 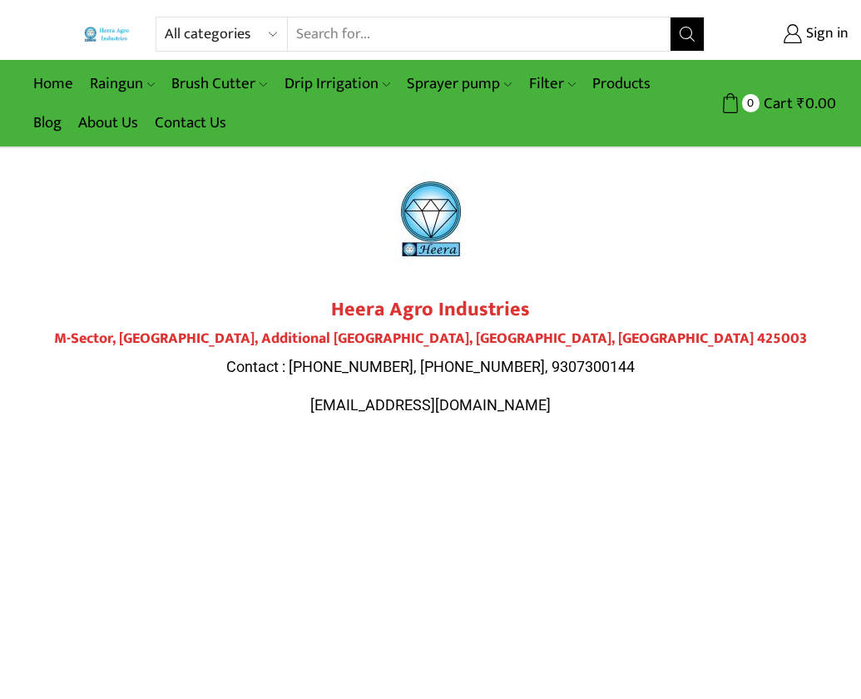 I want to click on span: Sign in, so click(x=825, y=34).